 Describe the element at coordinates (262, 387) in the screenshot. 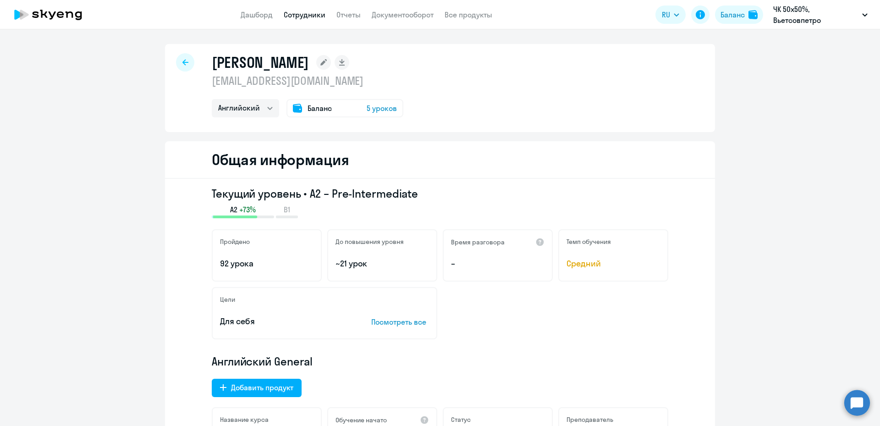

I see `div: Добавить продукт` at that location.